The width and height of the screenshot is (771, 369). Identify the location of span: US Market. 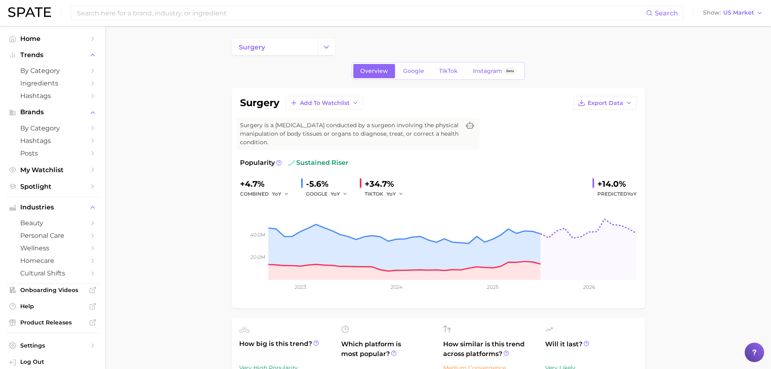
(739, 13).